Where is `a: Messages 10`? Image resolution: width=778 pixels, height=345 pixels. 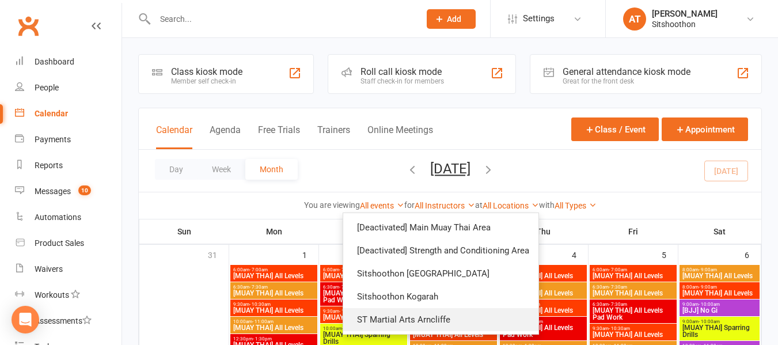
a: Messages 10 is located at coordinates (68, 191).